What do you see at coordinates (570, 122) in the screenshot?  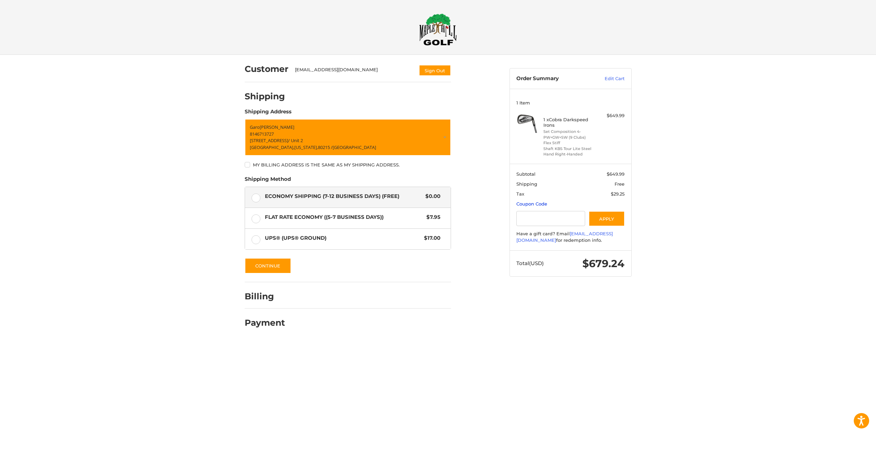 I see `h4: 1 x Cobra Darkspeed Irons` at bounding box center [570, 122].